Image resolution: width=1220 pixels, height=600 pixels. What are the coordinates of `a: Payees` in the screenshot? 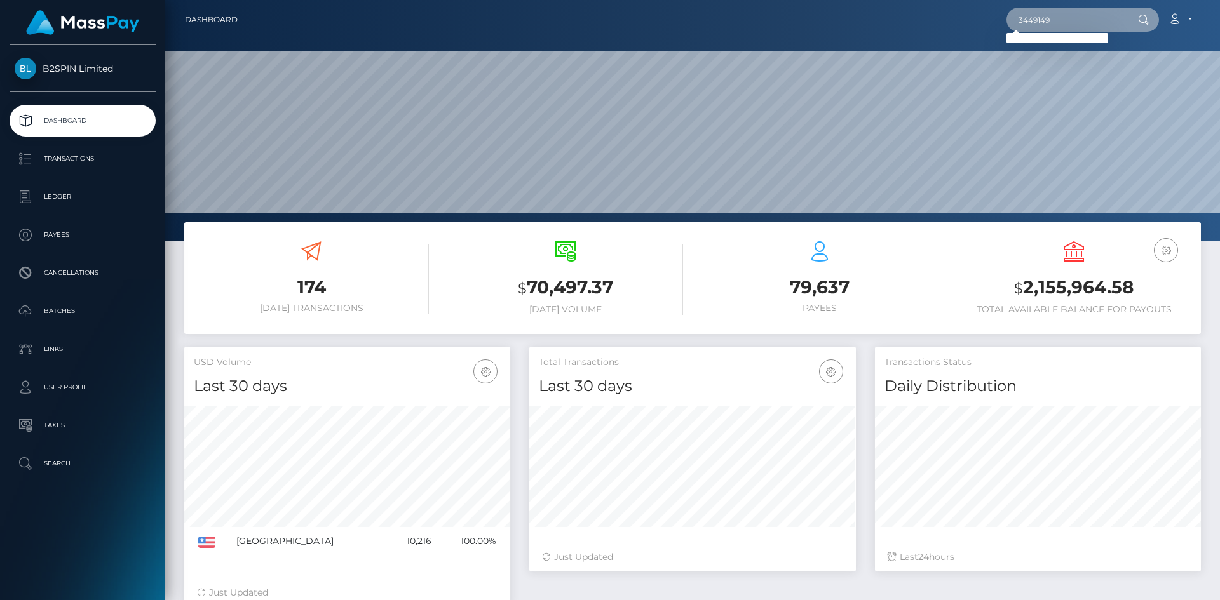 It's located at (83, 235).